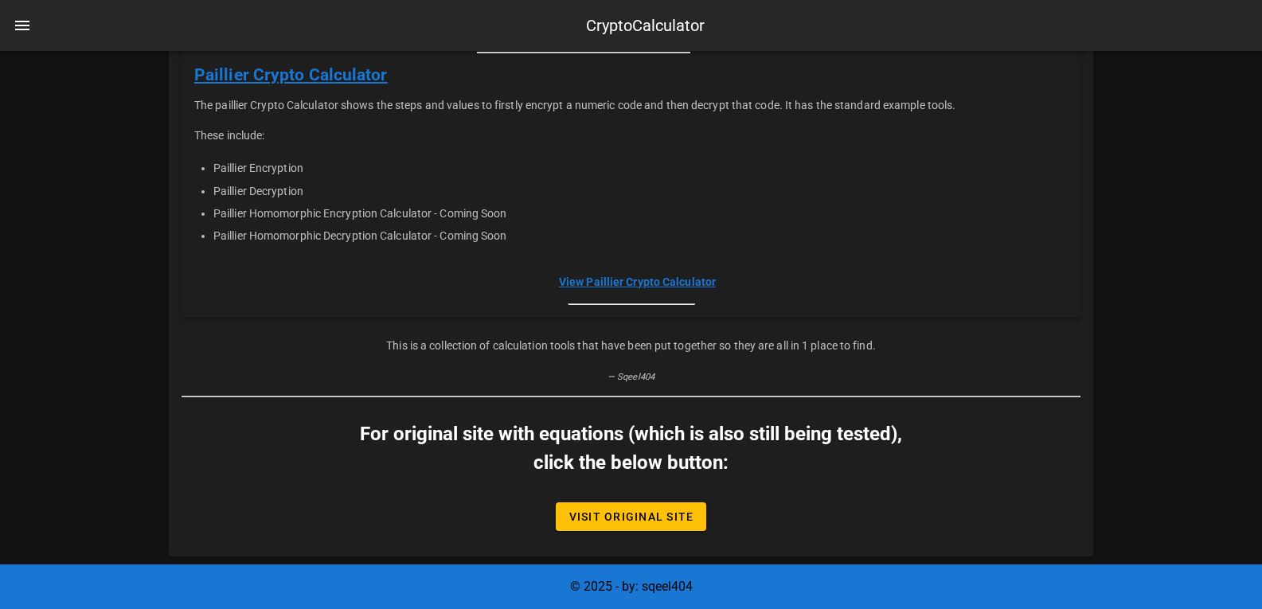 The width and height of the screenshot is (1262, 609). What do you see at coordinates (631, 135) in the screenshot?
I see `p: These include:` at bounding box center [631, 135].